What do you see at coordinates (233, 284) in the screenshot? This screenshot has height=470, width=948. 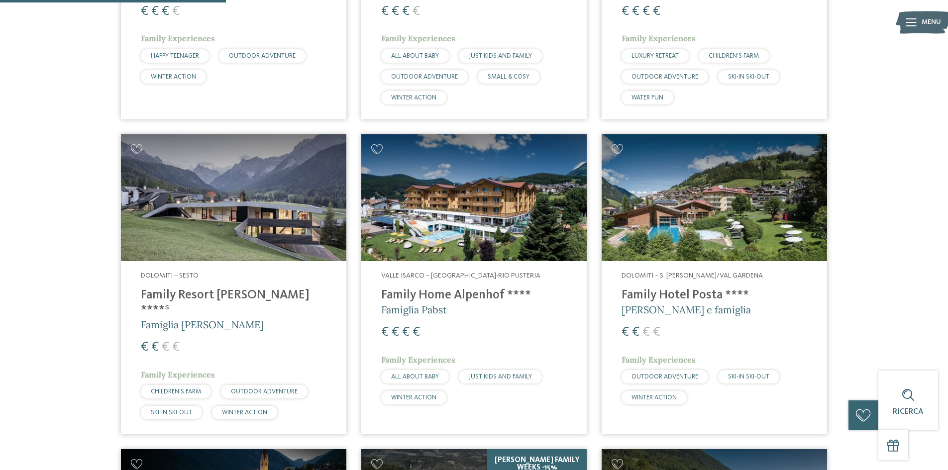 I see `a: Cercate un hotel per famiglie? Qui troverete solo i migliori! Dolomiti – Sesto Family Resort [PER...` at bounding box center [233, 284].